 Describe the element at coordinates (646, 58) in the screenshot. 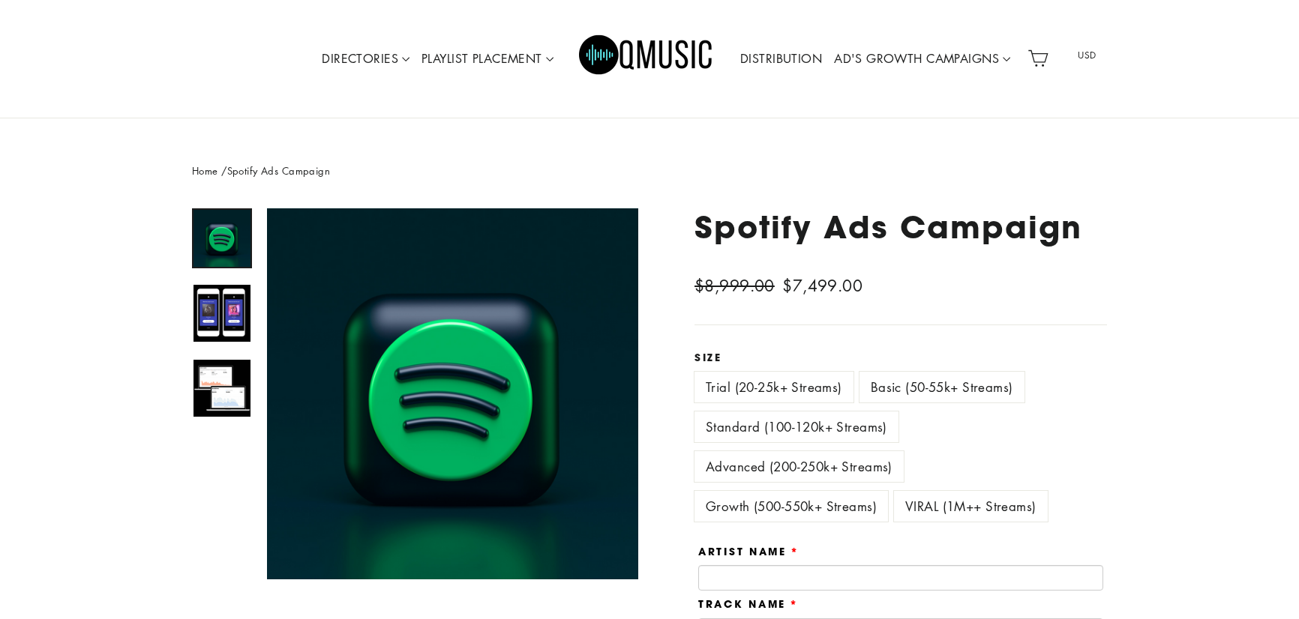

I see `img: Q Music Promotions` at that location.